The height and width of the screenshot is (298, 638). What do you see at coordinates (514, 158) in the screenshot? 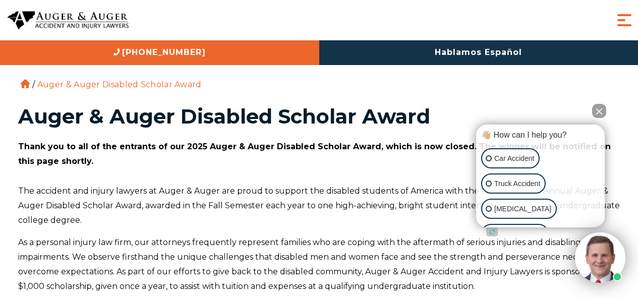
I see `p: Car Accident` at bounding box center [514, 158].